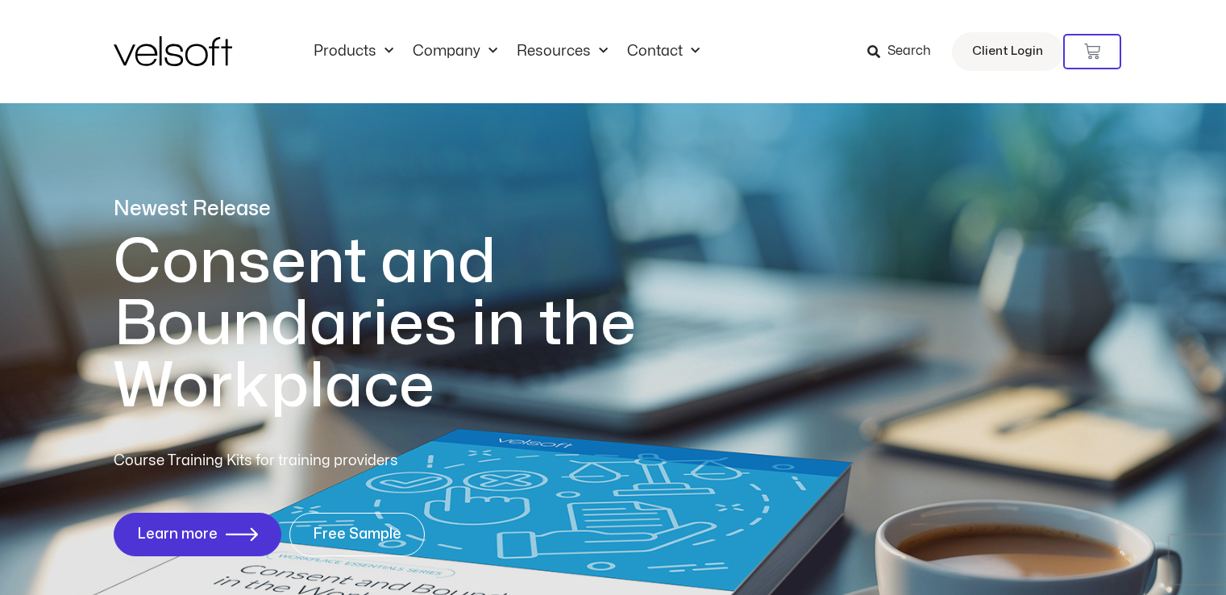 The width and height of the screenshot is (1226, 595). Describe the element at coordinates (357, 535) in the screenshot. I see `span: Free Sample` at that location.